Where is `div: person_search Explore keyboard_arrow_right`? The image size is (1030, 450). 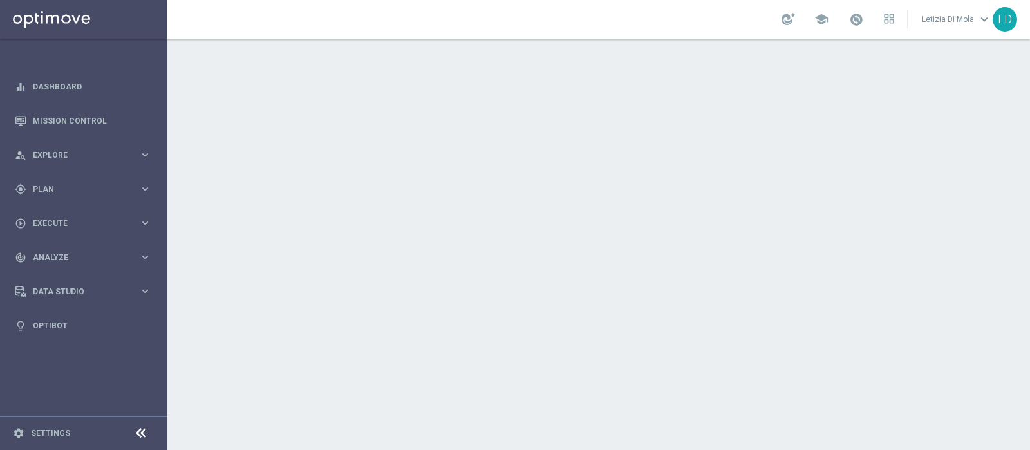
div: person_search Explore keyboard_arrow_right is located at coordinates (83, 155).